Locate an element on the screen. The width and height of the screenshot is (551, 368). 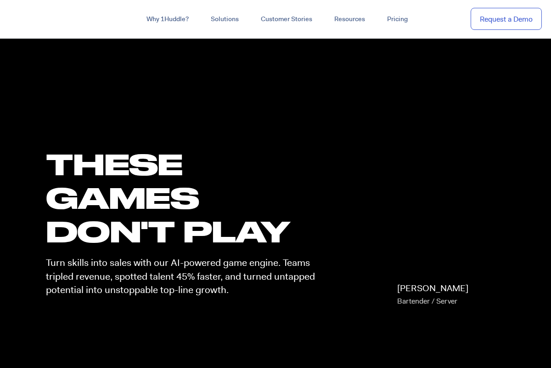
p: Turn skills into sales with our AI-powered game engine. Teams tripled revenue, spotted talent 45%... is located at coordinates (185, 276).